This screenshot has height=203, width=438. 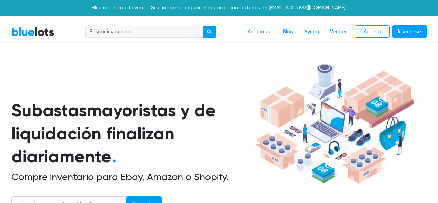 What do you see at coordinates (288, 32) in the screenshot?
I see `font: Blog` at bounding box center [288, 32].